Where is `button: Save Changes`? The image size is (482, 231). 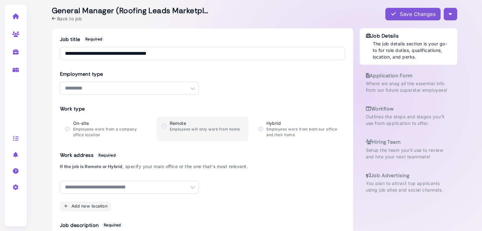
button: Save Changes is located at coordinates (413, 14).